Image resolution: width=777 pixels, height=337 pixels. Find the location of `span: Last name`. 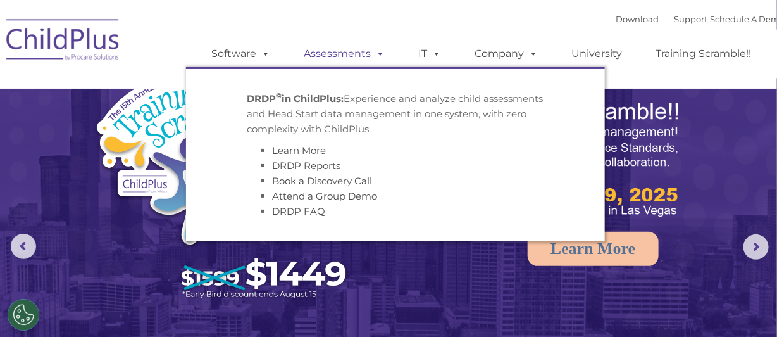

span: Last name is located at coordinates (193, 88).